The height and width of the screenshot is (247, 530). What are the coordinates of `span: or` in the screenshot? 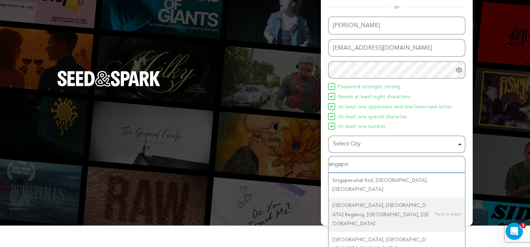 It's located at (397, 7).